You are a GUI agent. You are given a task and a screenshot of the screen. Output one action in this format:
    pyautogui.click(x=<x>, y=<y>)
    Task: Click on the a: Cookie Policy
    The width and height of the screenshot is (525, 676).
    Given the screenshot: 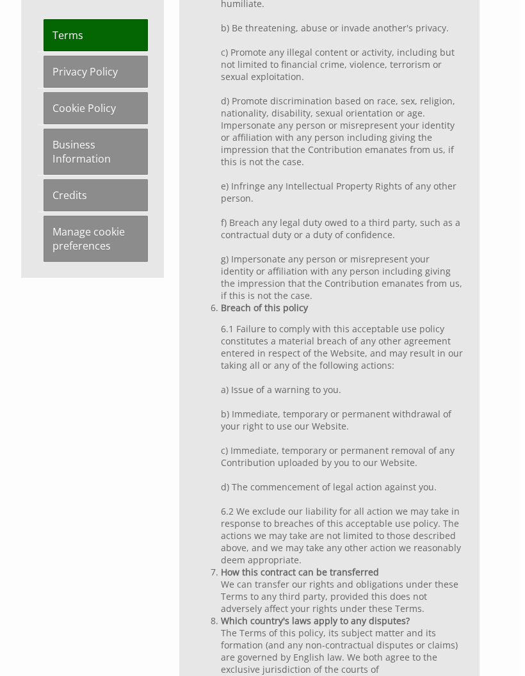 What is the action you would take?
    pyautogui.click(x=100, y=108)
    